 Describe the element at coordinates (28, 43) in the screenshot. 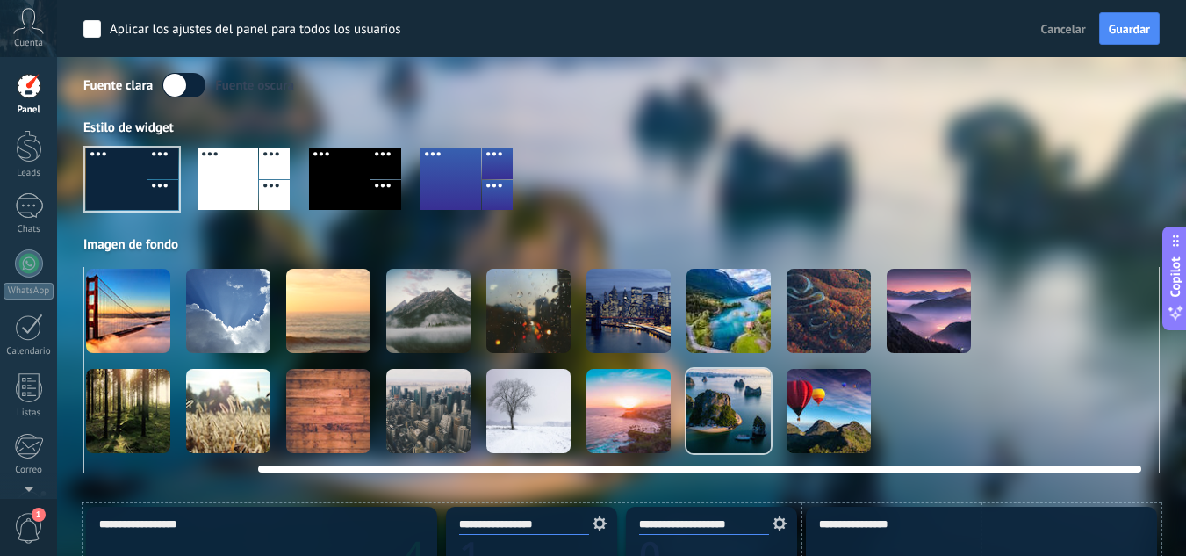

I see `span: Cuenta` at that location.